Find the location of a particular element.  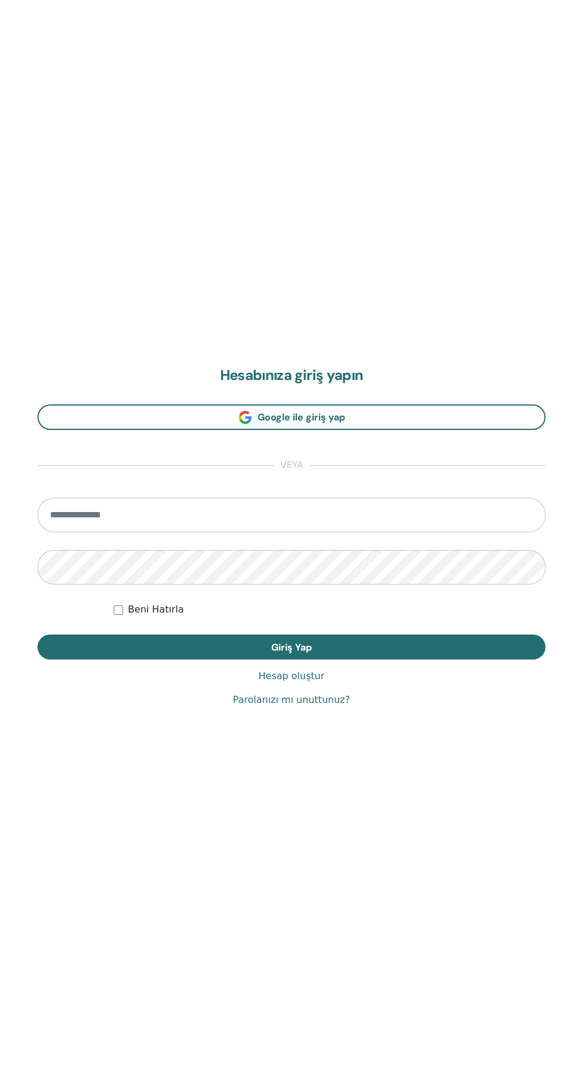

a: Google ile giriş yap is located at coordinates (291, 417).